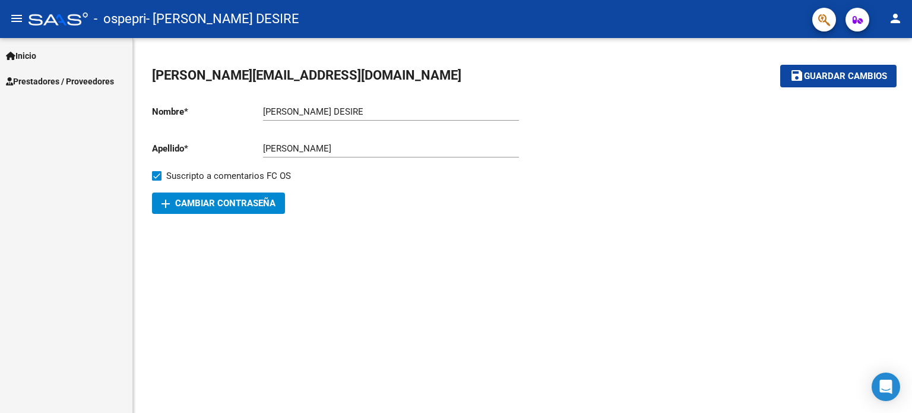 The image size is (912, 413). Describe the element at coordinates (886, 387) in the screenshot. I see `div: Open Intercom Messenger` at that location.